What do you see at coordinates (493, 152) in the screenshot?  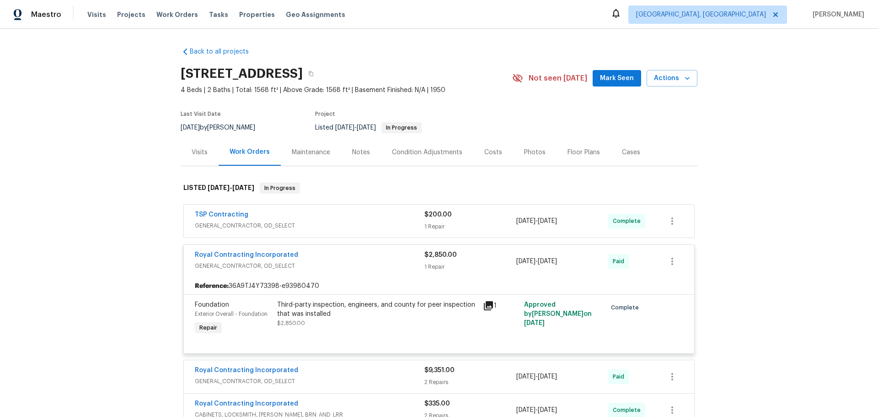 I see `div: Costs` at bounding box center [493, 152].